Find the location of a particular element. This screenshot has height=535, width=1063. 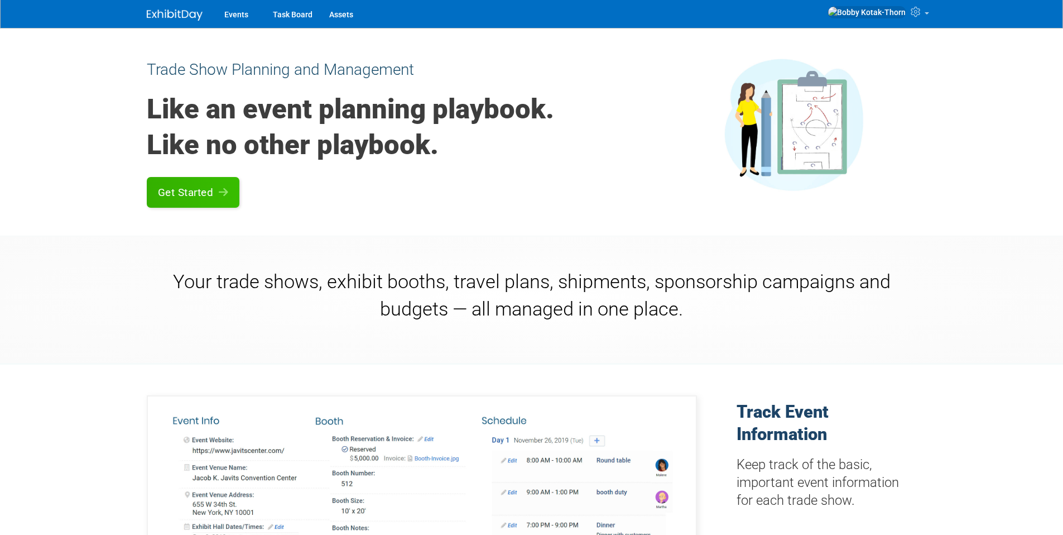

div: Keep track of the basic, important event information for each trade show. is located at coordinates (827, 486).